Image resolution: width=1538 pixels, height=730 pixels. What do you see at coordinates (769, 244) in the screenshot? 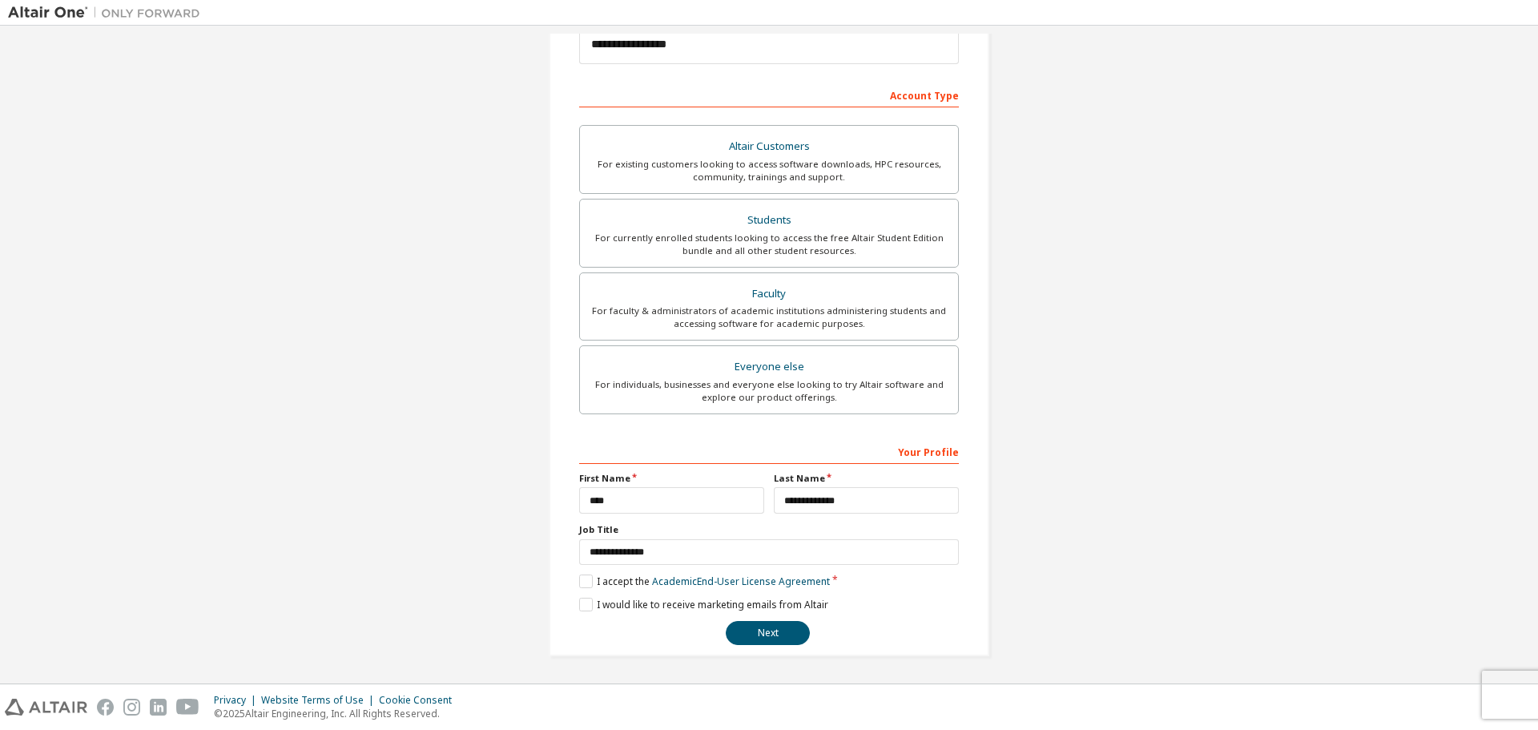
I see `div: For currently enrolled students looking to access the free Altair Student Edition bundle and all ...` at bounding box center [769, 244].